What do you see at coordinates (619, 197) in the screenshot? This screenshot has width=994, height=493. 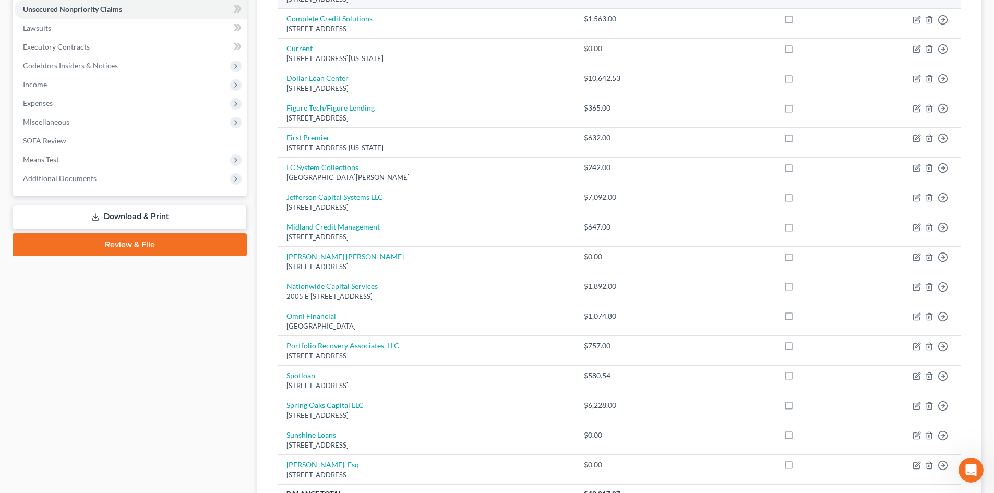 I see `div: $7,092.00` at bounding box center [619, 197].